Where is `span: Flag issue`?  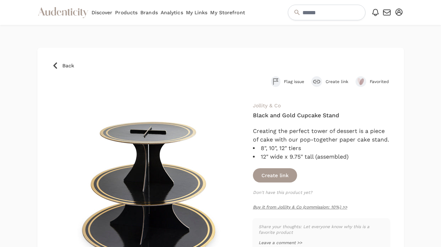 span: Flag issue is located at coordinates (294, 82).